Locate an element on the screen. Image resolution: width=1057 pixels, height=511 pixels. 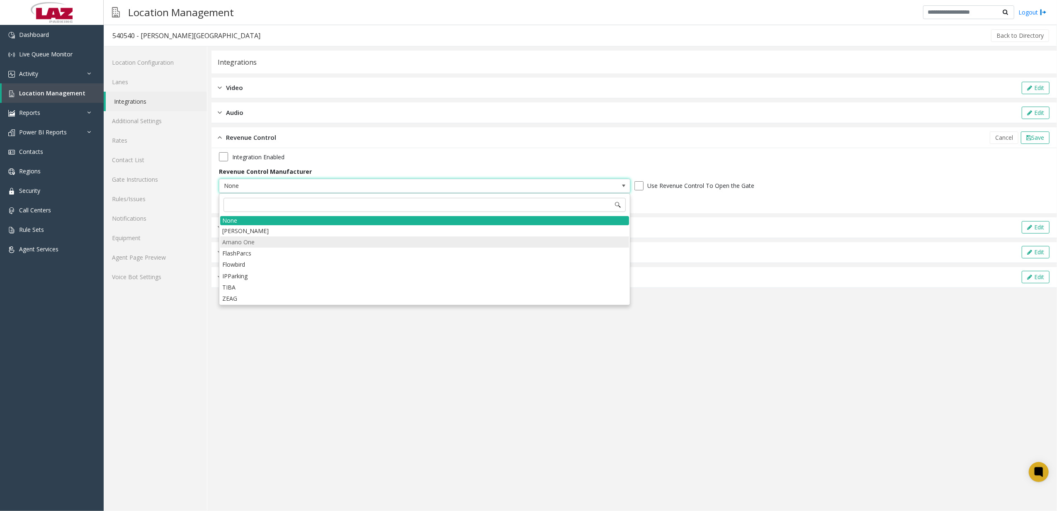
label: Use Revenue Control To Open the Gate is located at coordinates (701, 185).